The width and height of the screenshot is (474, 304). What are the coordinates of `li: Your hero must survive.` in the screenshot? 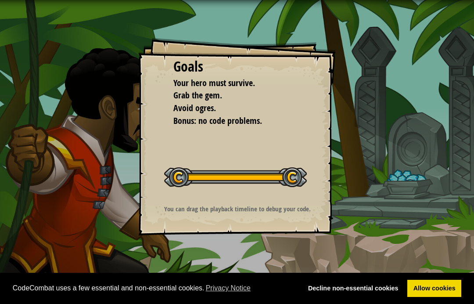 It's located at (230, 83).